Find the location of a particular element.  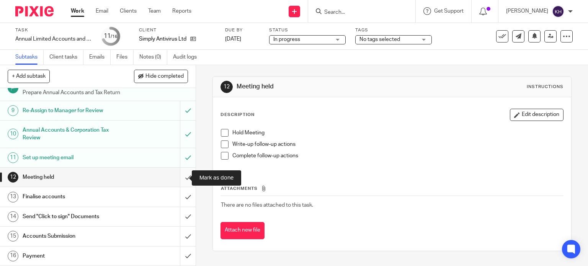

span: In progress is located at coordinates (287, 39).